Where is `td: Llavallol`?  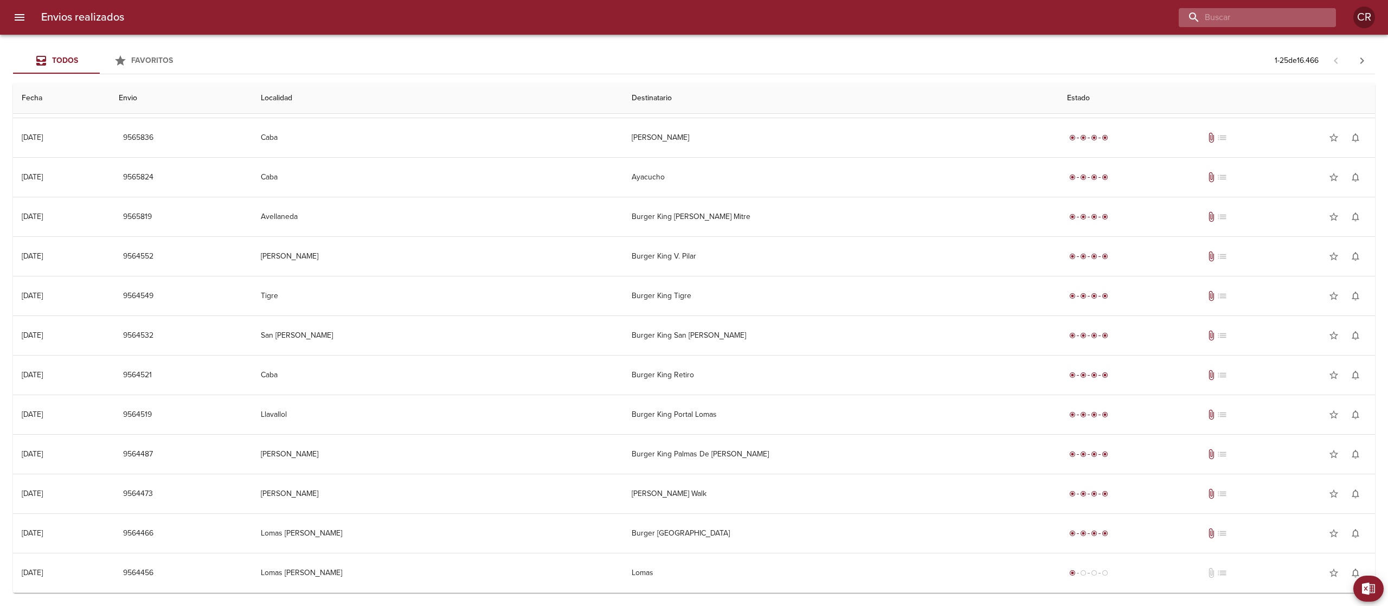 td: Llavallol is located at coordinates (438, 415).